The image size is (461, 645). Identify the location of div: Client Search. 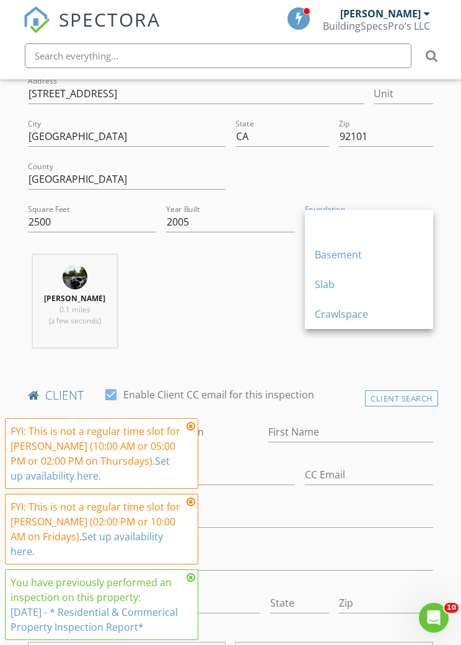
(402, 399).